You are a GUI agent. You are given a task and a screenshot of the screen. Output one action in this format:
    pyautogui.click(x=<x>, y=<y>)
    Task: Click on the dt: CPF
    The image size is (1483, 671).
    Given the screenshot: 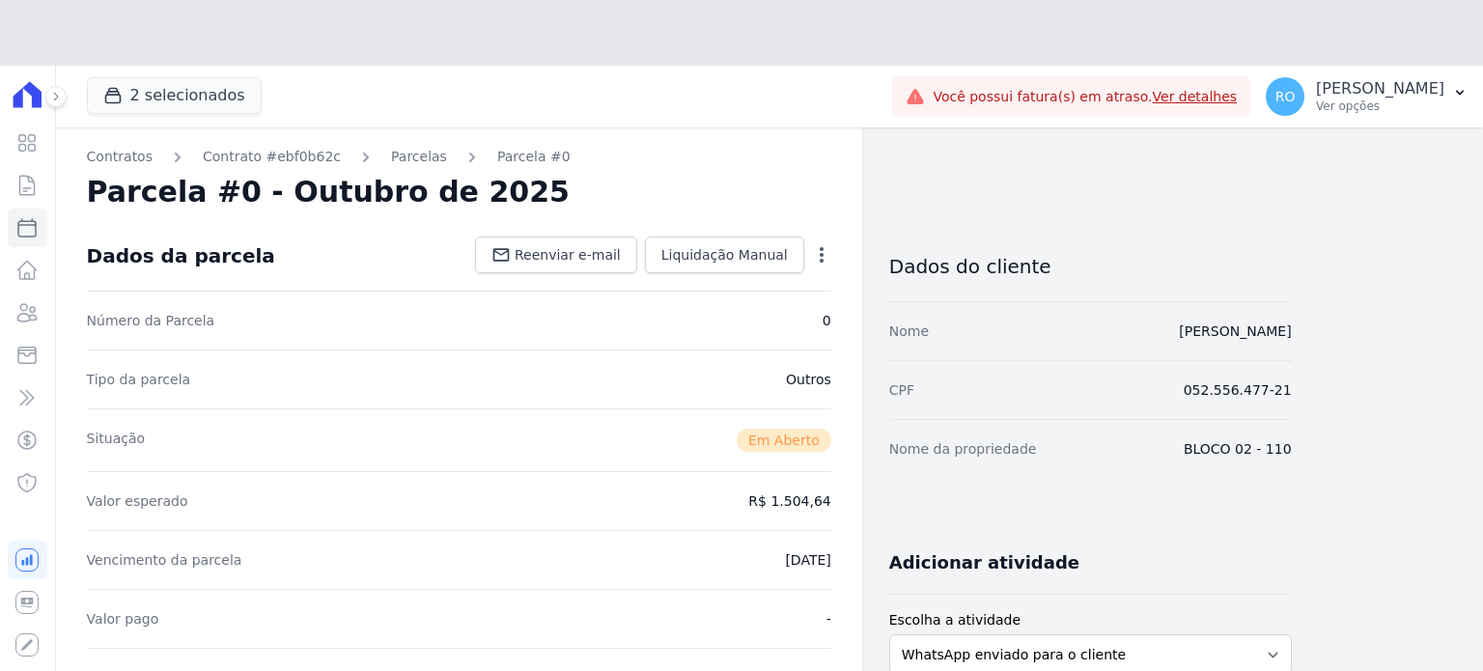 What is the action you would take?
    pyautogui.click(x=902, y=390)
    